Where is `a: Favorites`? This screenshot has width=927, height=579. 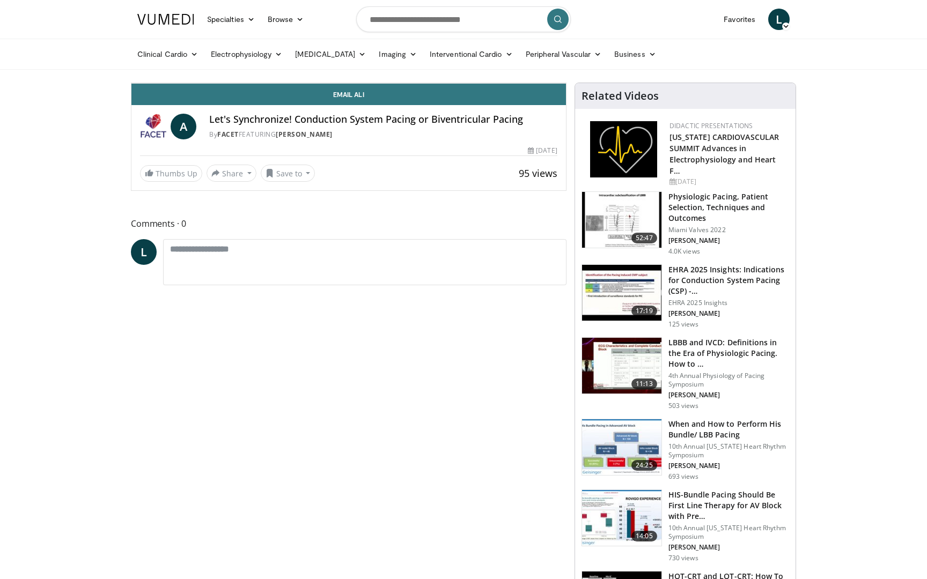 a: Favorites is located at coordinates (739, 19).